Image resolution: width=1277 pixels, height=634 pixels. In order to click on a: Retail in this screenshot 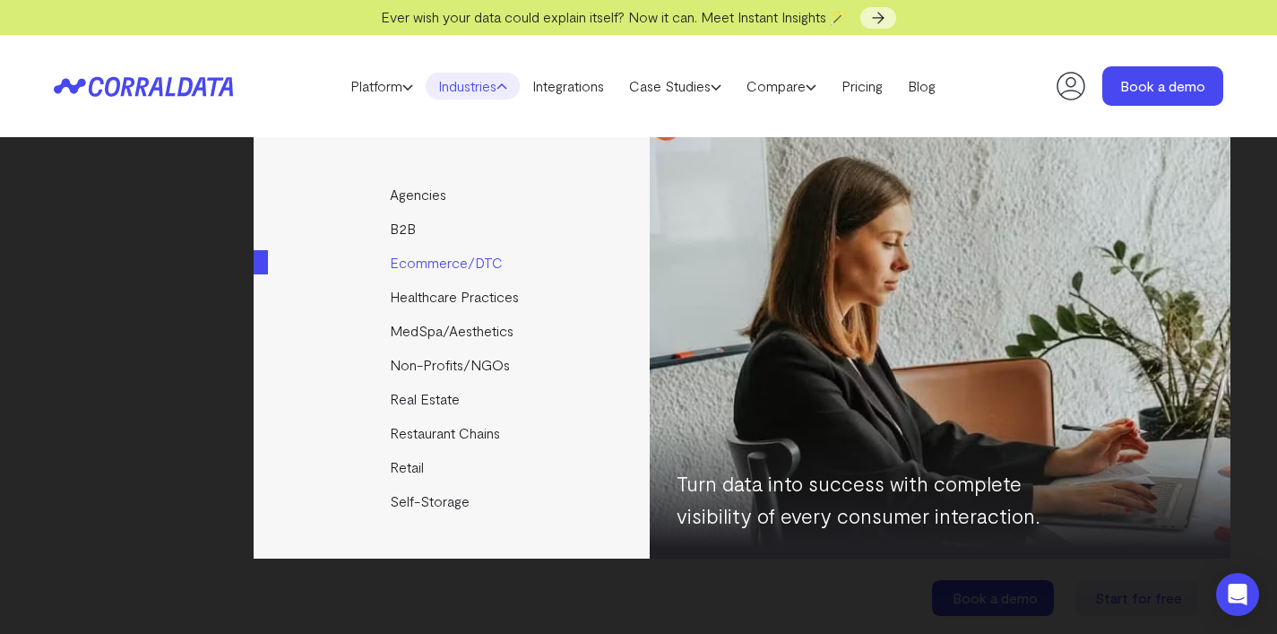, I will do `click(453, 467)`.